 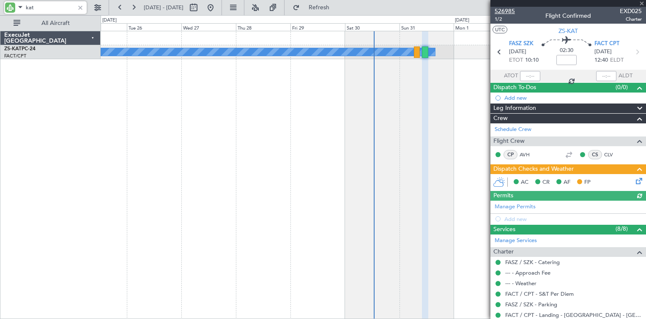 I want to click on div: CS, so click(x=595, y=155).